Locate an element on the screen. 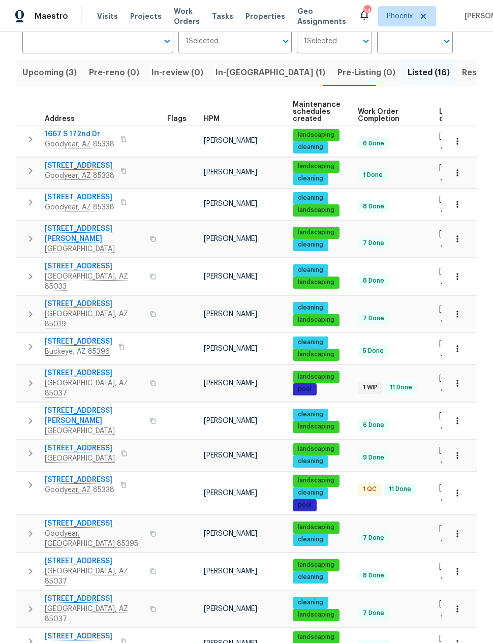 This screenshot has width=493, height=643. span: HPM is located at coordinates (211, 119).